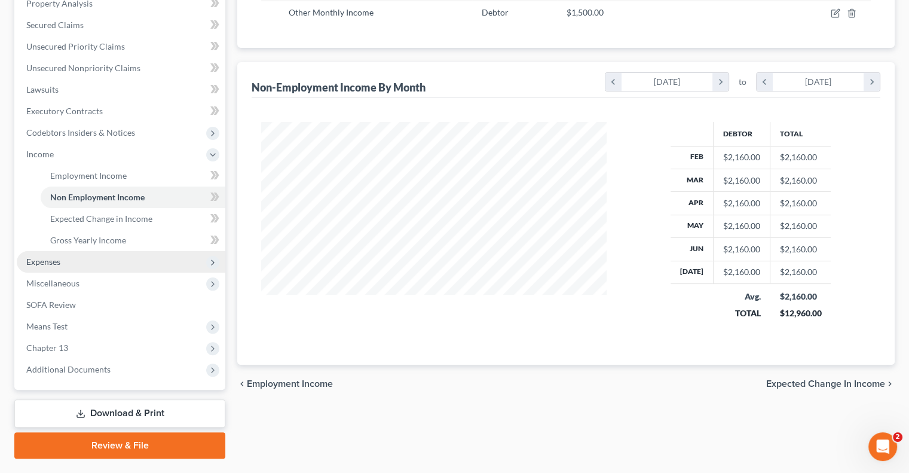 This screenshot has width=909, height=473. Describe the element at coordinates (43, 261) in the screenshot. I see `span: Expenses` at that location.